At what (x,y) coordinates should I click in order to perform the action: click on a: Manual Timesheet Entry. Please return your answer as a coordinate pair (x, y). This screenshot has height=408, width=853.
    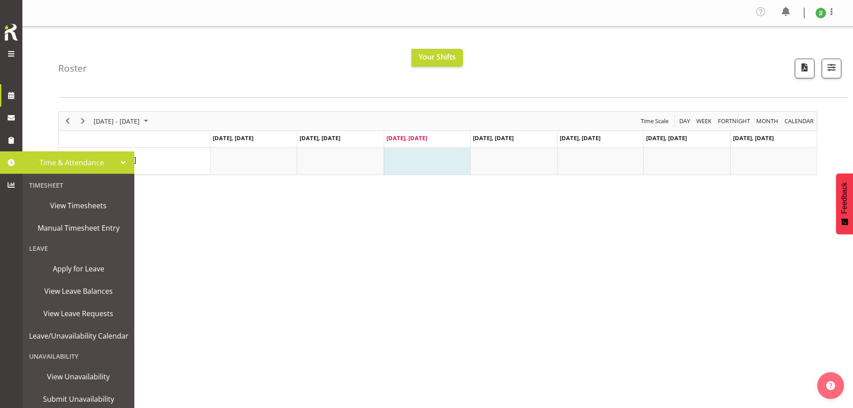
    Looking at the image, I should click on (78, 228).